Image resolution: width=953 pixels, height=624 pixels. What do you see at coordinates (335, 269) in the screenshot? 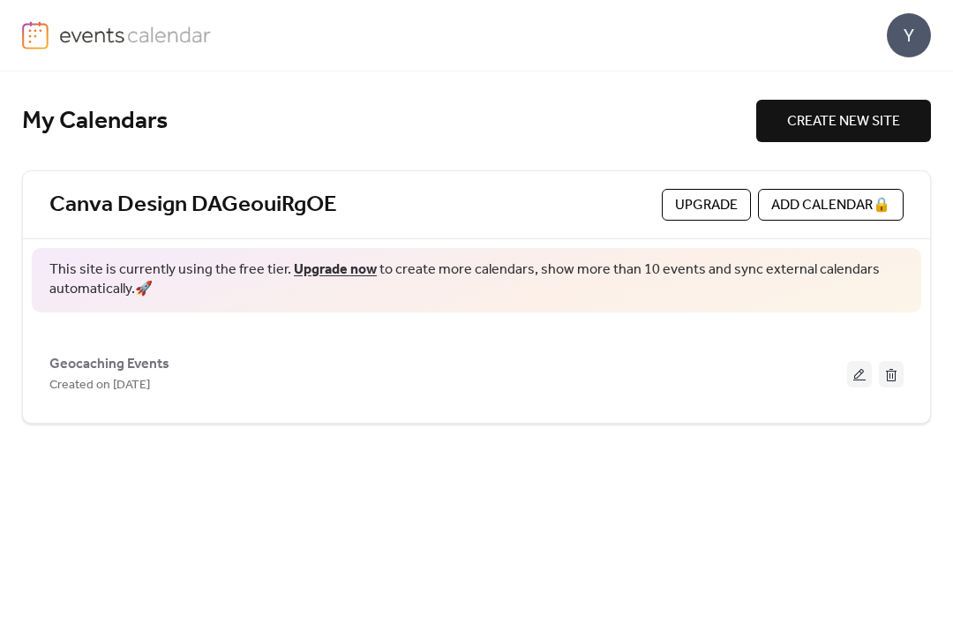
I see `a: Upgrade now` at bounding box center [335, 269].